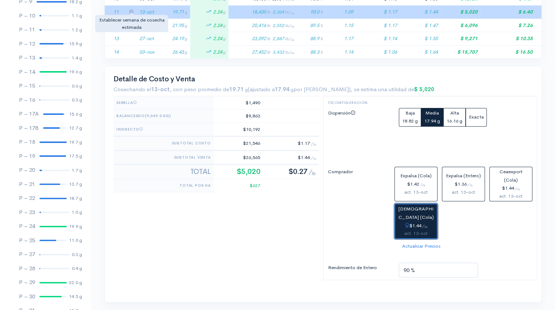 The width and height of the screenshot is (555, 310). I want to click on div: P – 23, so click(27, 212).